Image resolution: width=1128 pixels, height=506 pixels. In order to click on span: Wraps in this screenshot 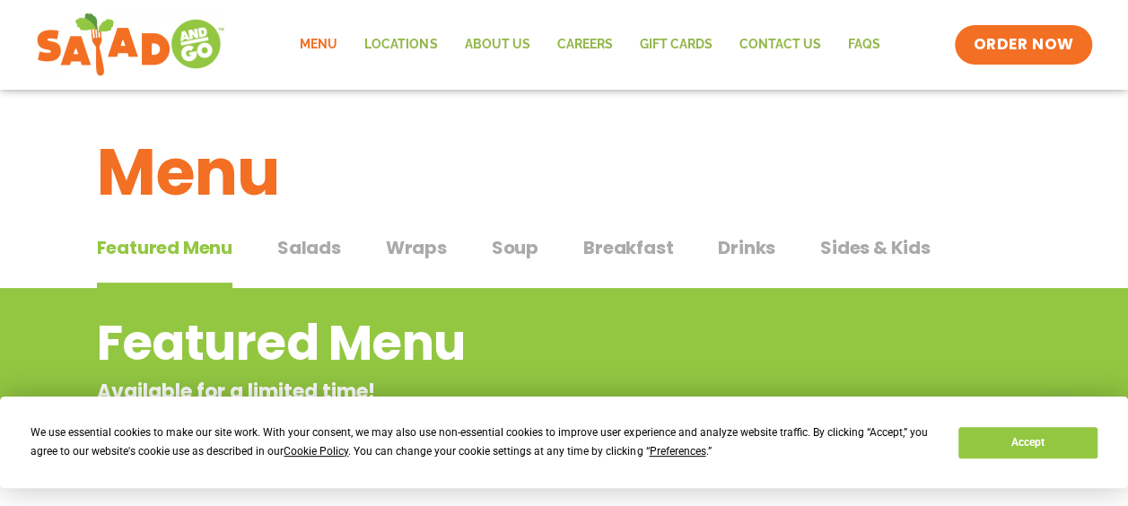, I will do `click(416, 248)`.